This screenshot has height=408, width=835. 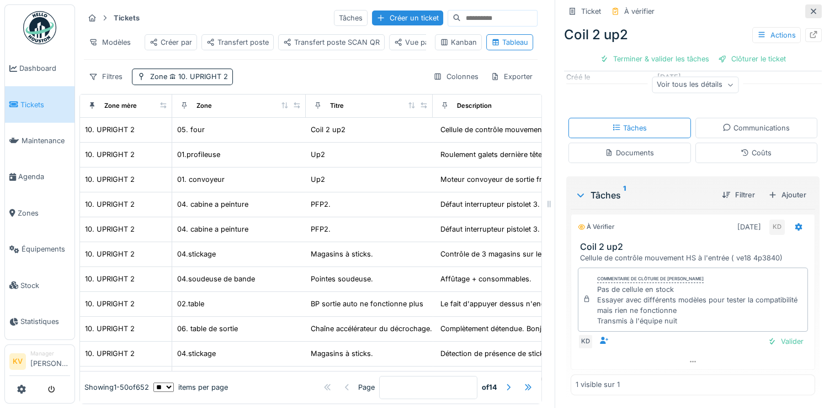 I want to click on div: Zone mère, so click(x=120, y=105).